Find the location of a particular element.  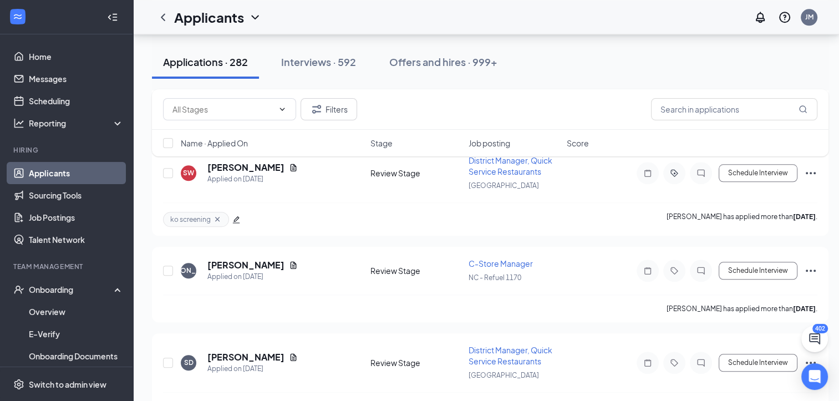

svg: Notifications is located at coordinates (760, 17).